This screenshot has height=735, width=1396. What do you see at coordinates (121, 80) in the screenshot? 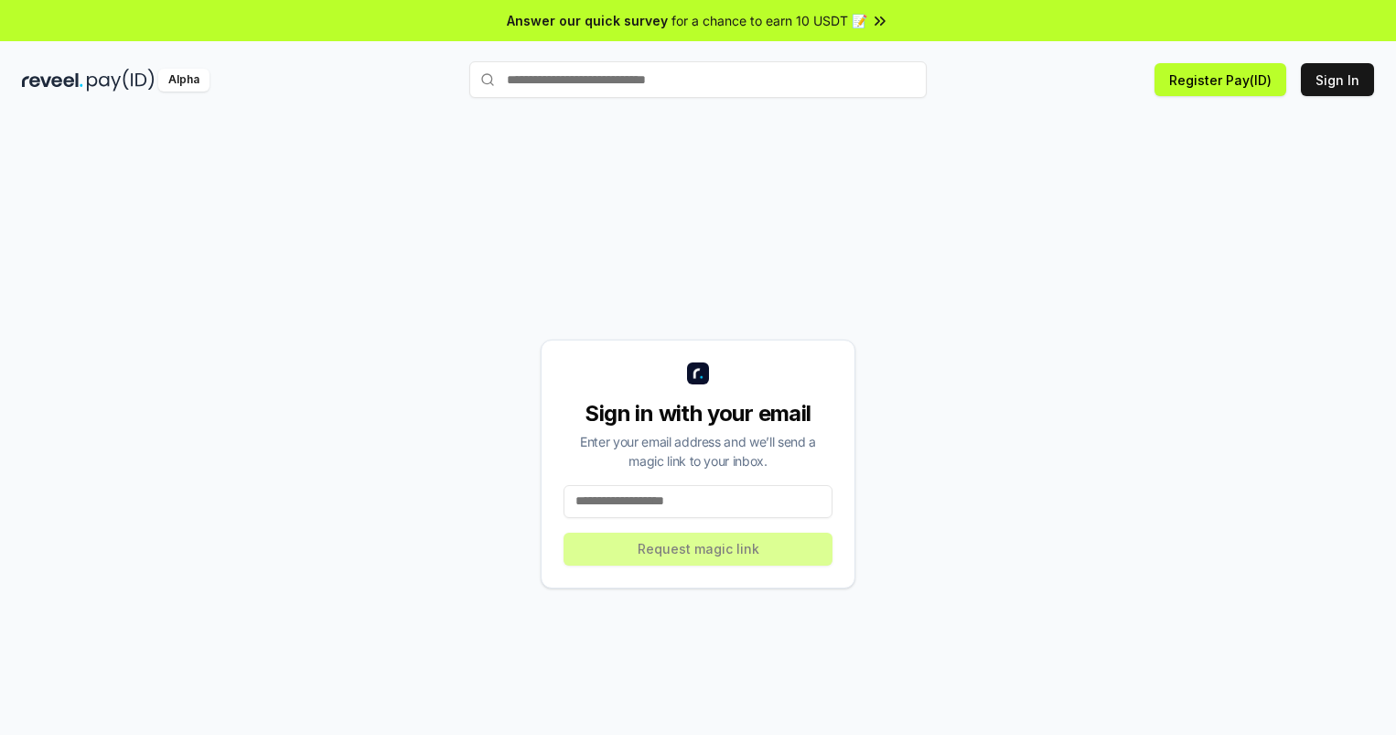
I see `img: pay_id` at bounding box center [121, 80].